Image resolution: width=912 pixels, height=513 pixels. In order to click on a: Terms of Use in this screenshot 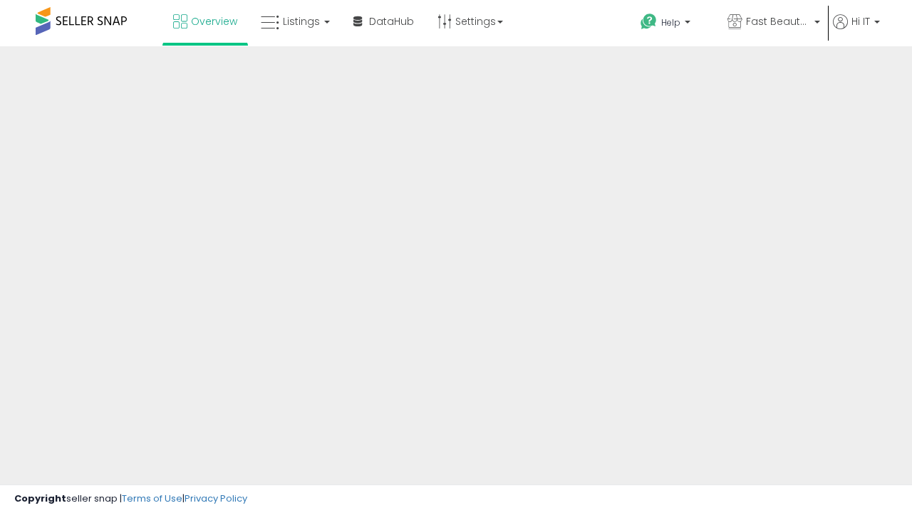, I will do `click(152, 498)`.